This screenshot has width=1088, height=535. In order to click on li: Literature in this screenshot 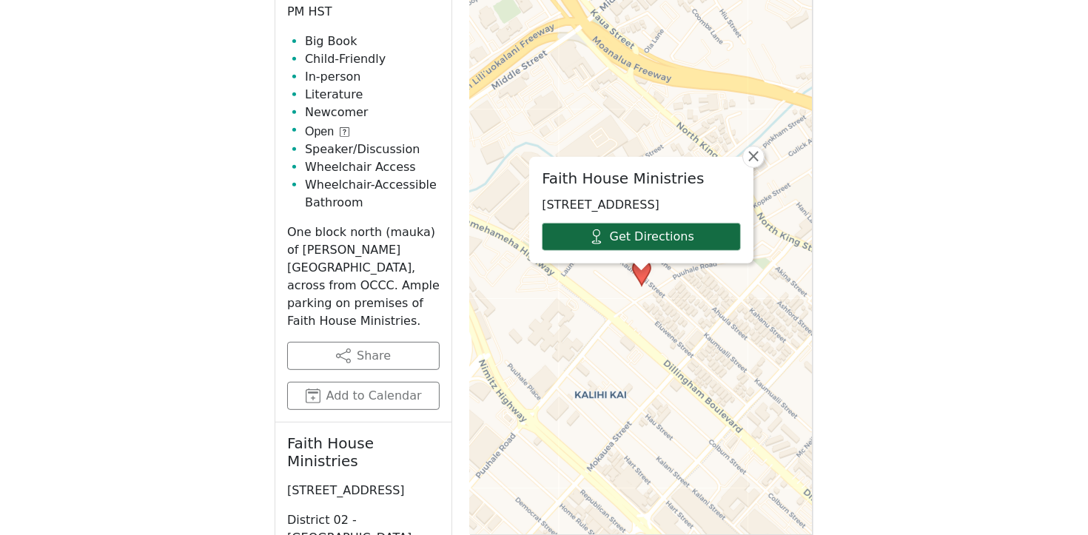, I will do `click(372, 95)`.